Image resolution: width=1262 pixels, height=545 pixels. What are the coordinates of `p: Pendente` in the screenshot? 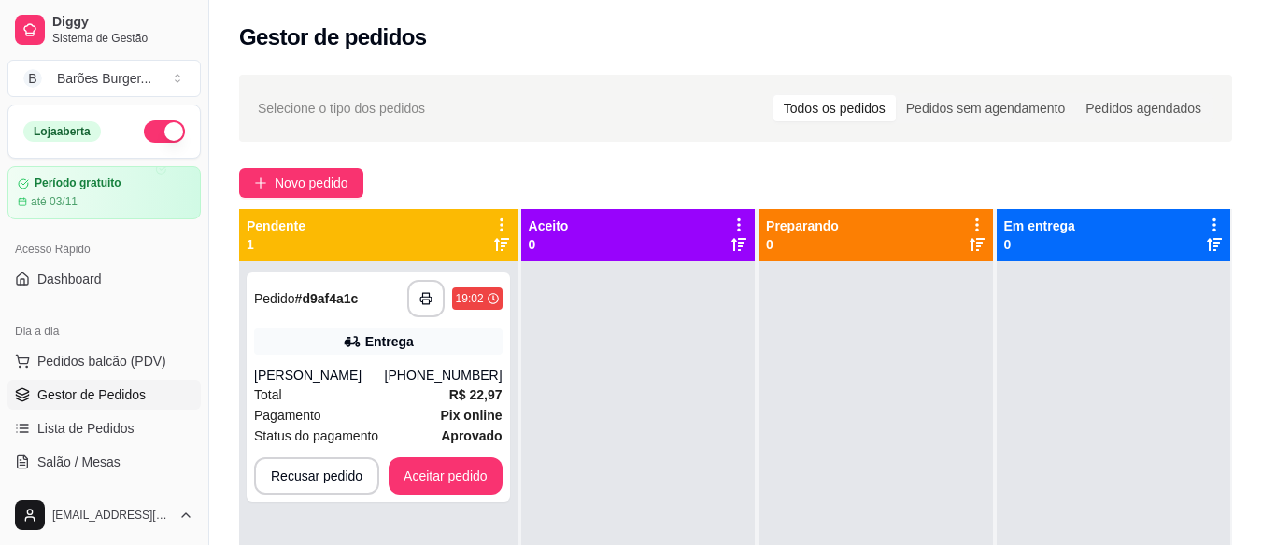 It's located at (276, 226).